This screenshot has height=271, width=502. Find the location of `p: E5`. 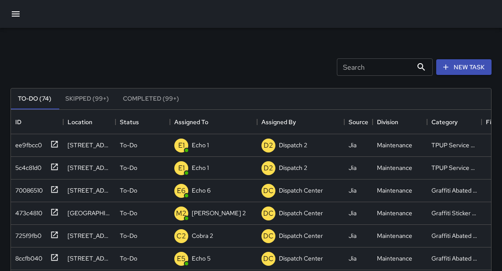

p: E5 is located at coordinates (181, 259).